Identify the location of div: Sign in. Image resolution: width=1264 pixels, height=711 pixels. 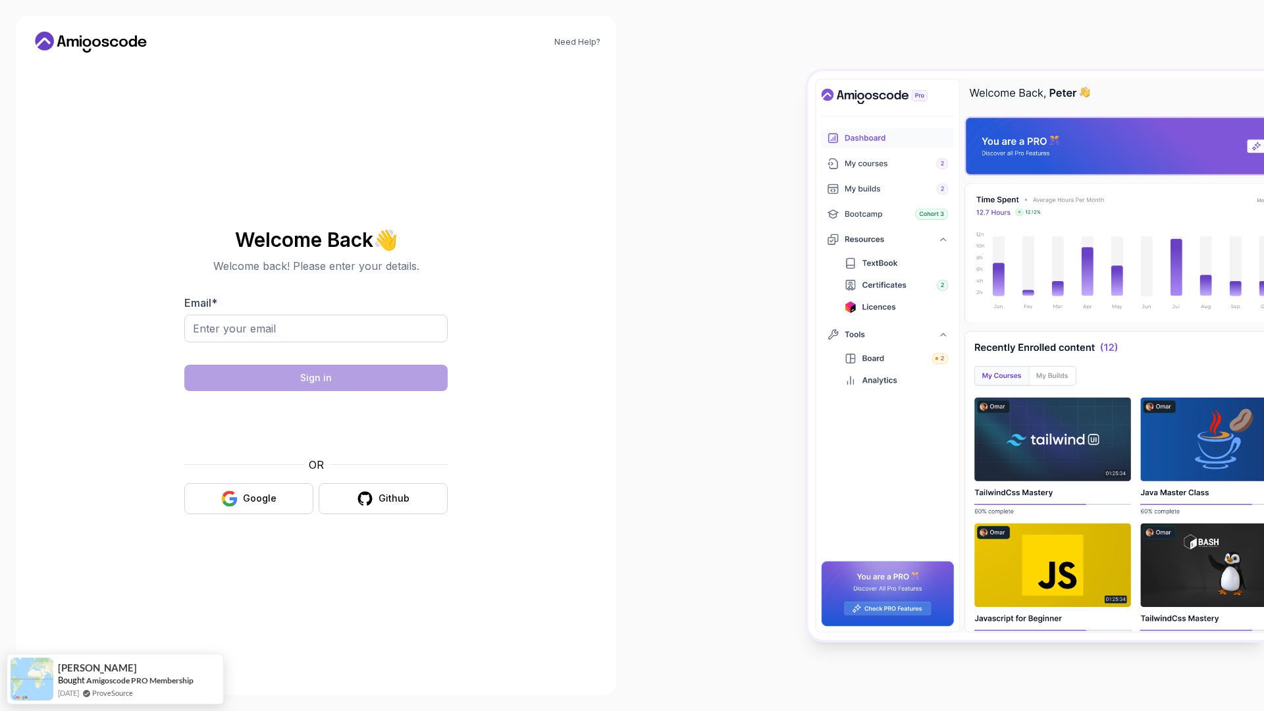
(316, 378).